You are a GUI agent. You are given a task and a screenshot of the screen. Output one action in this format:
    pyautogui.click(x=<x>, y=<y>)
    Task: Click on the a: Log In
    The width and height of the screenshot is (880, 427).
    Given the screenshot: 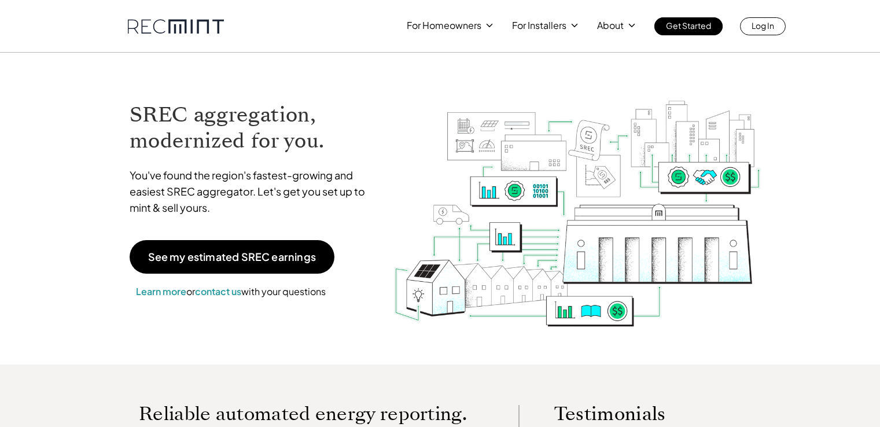 What is the action you would take?
    pyautogui.click(x=762, y=26)
    